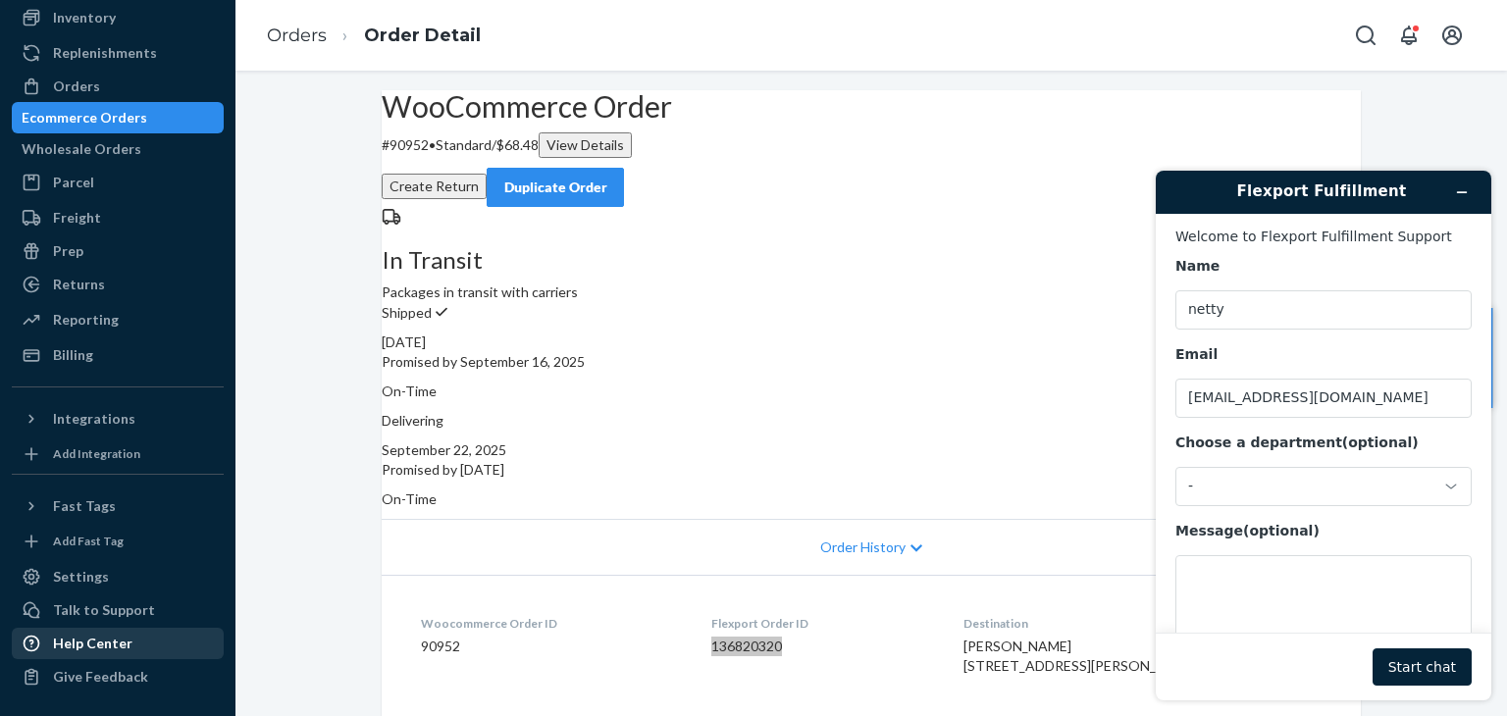 The image size is (1507, 716). Describe the element at coordinates (871, 450) in the screenshot. I see `div: September 22, 2025` at that location.